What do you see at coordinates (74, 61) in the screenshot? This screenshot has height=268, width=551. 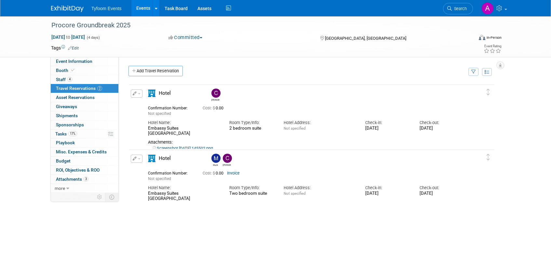 I see `span: Event Information` at bounding box center [74, 61].